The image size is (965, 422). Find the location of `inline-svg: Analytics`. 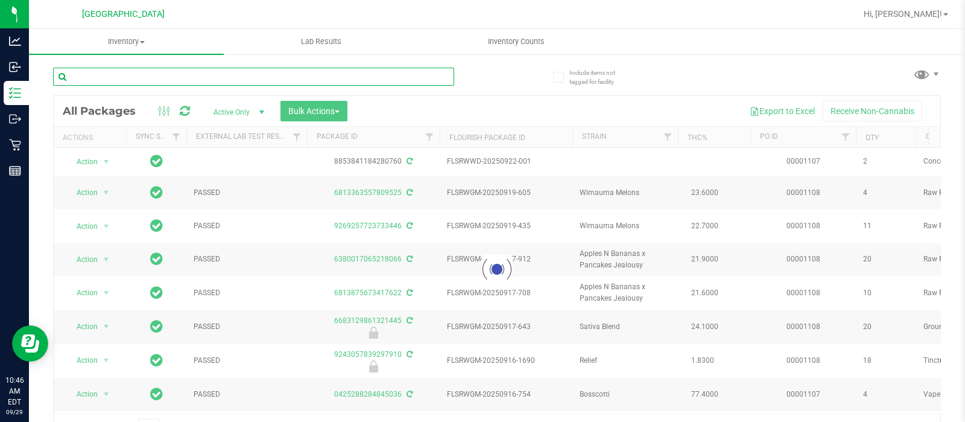

inline-svg: Analytics is located at coordinates (15, 41).